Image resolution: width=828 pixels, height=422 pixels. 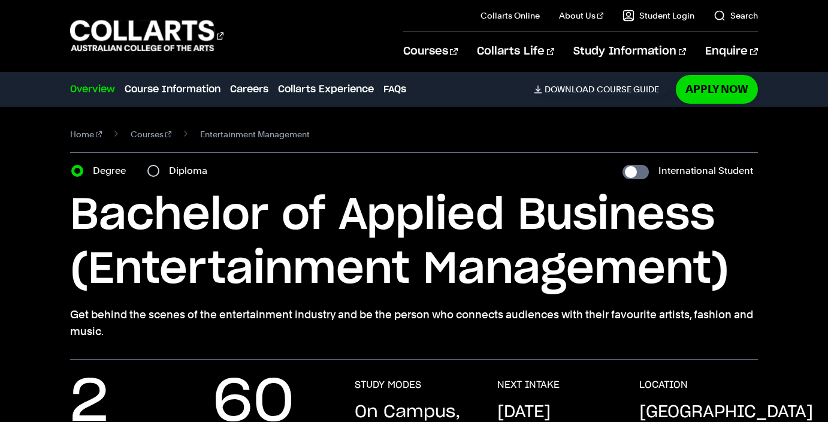 What do you see at coordinates (601, 89) in the screenshot?
I see `a: DownloadCourse Guide` at bounding box center [601, 89].